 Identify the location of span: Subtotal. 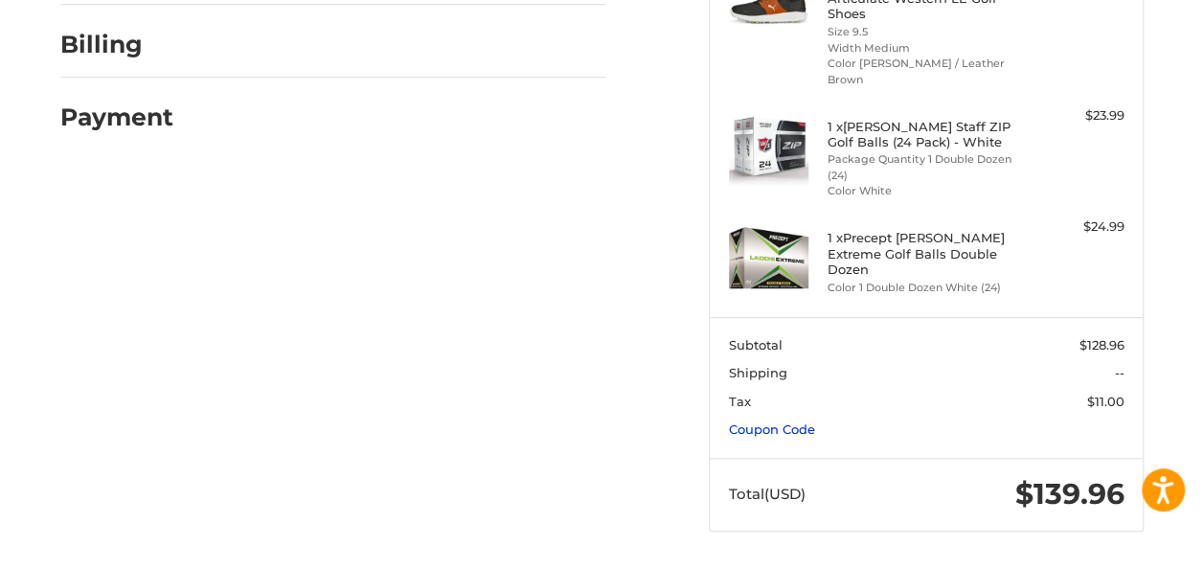
(756, 345).